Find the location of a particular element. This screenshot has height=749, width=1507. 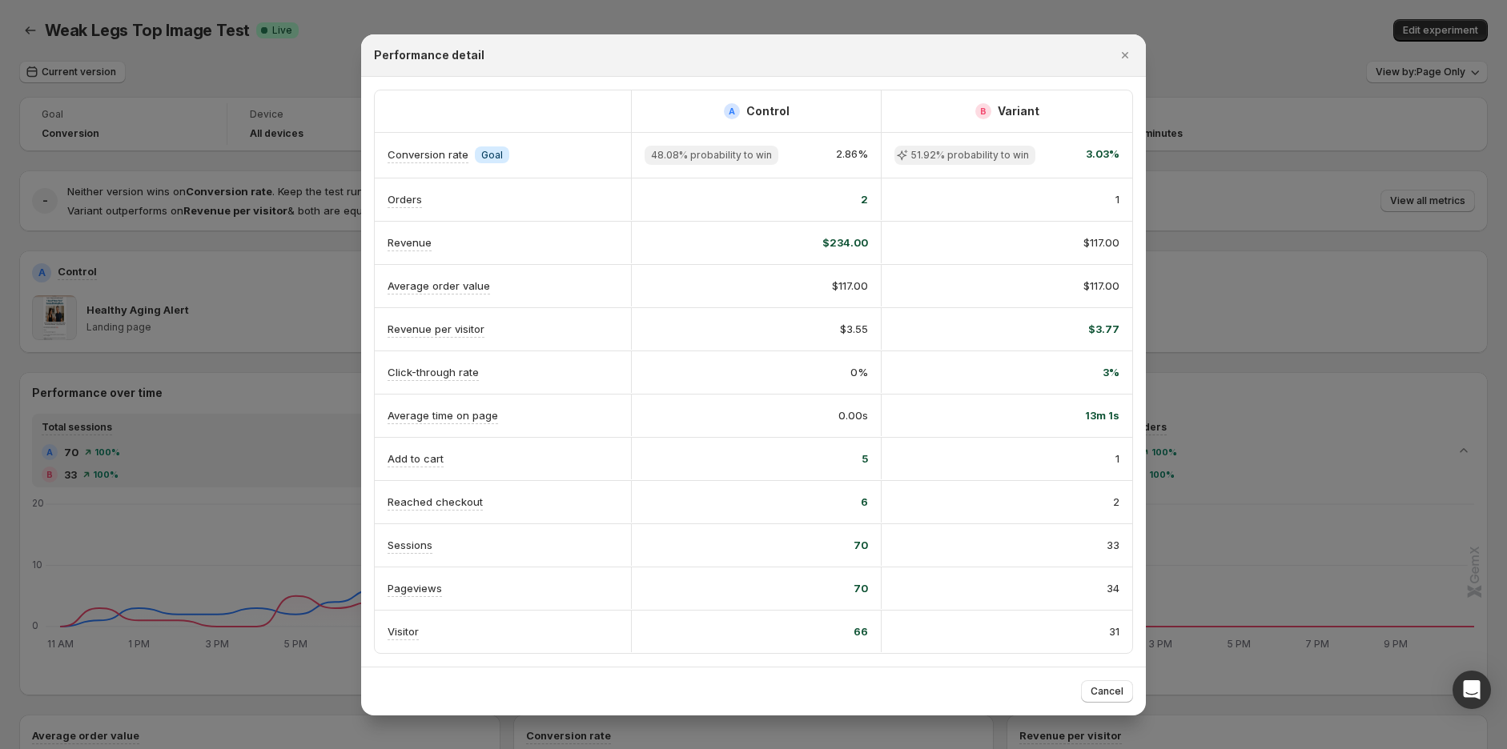

span: 0% is located at coordinates (859, 372).